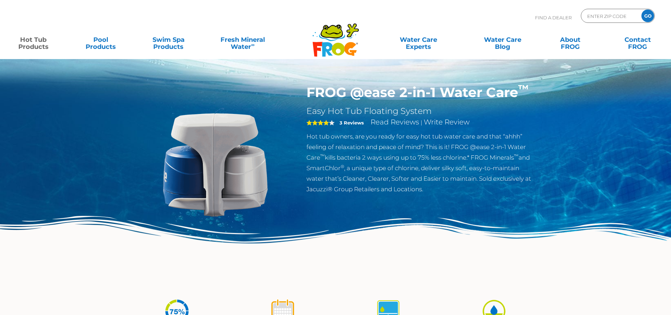  Describe the element at coordinates (395, 122) in the screenshot. I see `a: Read Reviews` at that location.